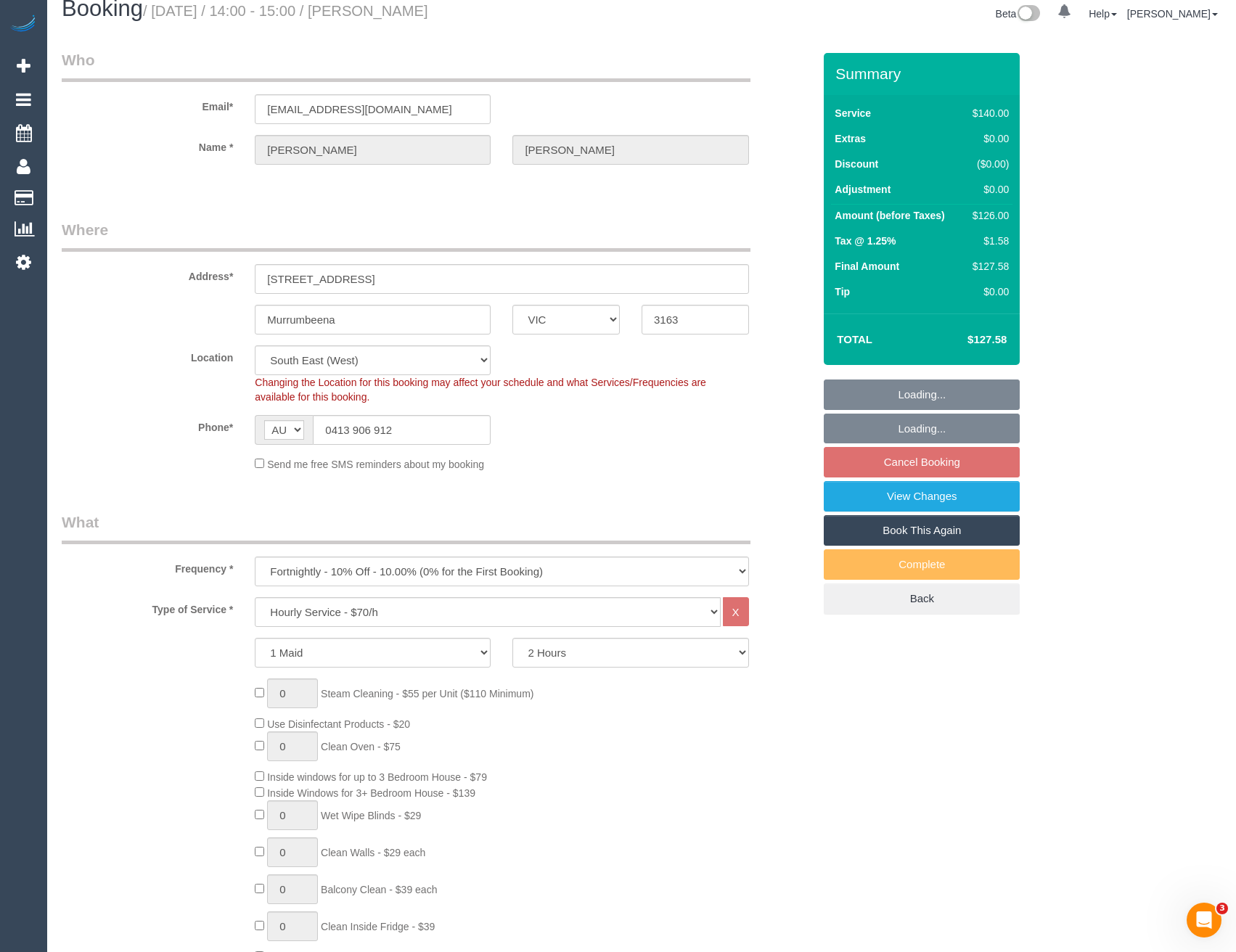 This screenshot has width=1236, height=952. I want to click on img: Automaid Logo, so click(23, 25).